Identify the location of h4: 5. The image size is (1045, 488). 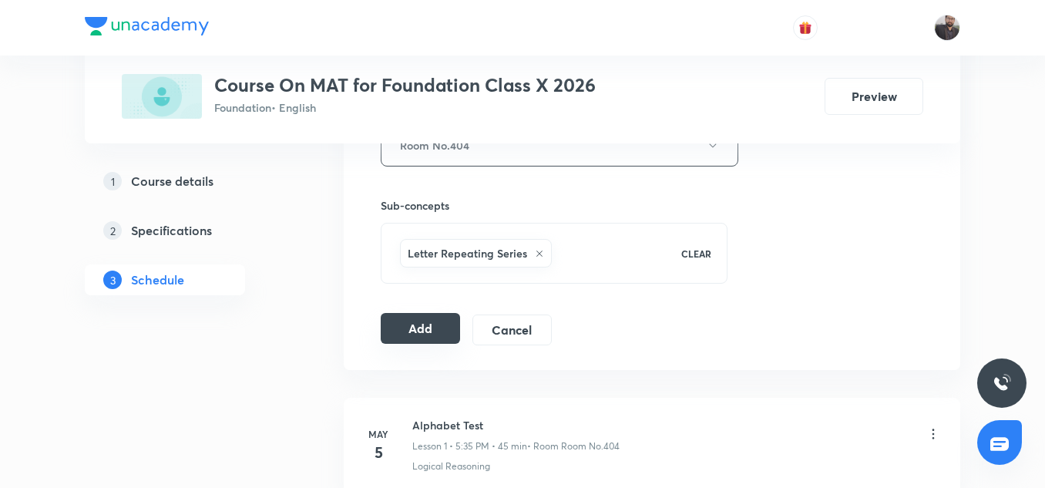
(378, 452).